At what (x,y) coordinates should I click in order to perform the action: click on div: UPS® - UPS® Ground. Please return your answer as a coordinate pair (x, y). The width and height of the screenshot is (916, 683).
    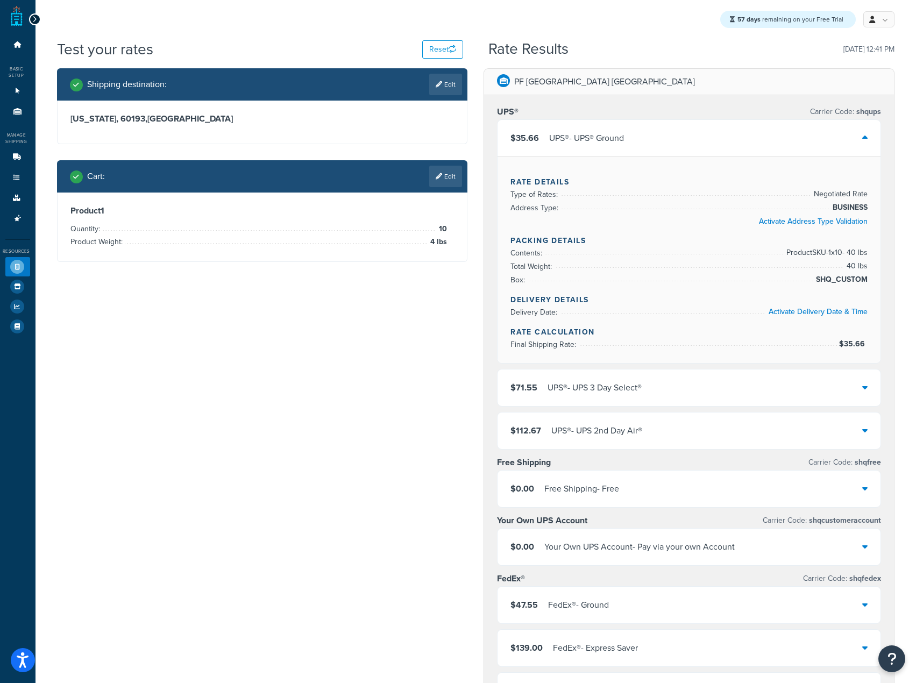
    Looking at the image, I should click on (586, 138).